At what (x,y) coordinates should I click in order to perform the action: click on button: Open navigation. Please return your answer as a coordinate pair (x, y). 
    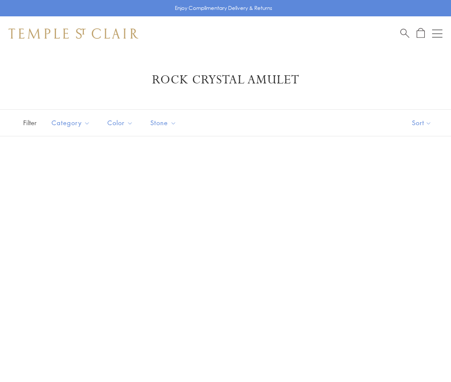
    Looking at the image, I should click on (438, 34).